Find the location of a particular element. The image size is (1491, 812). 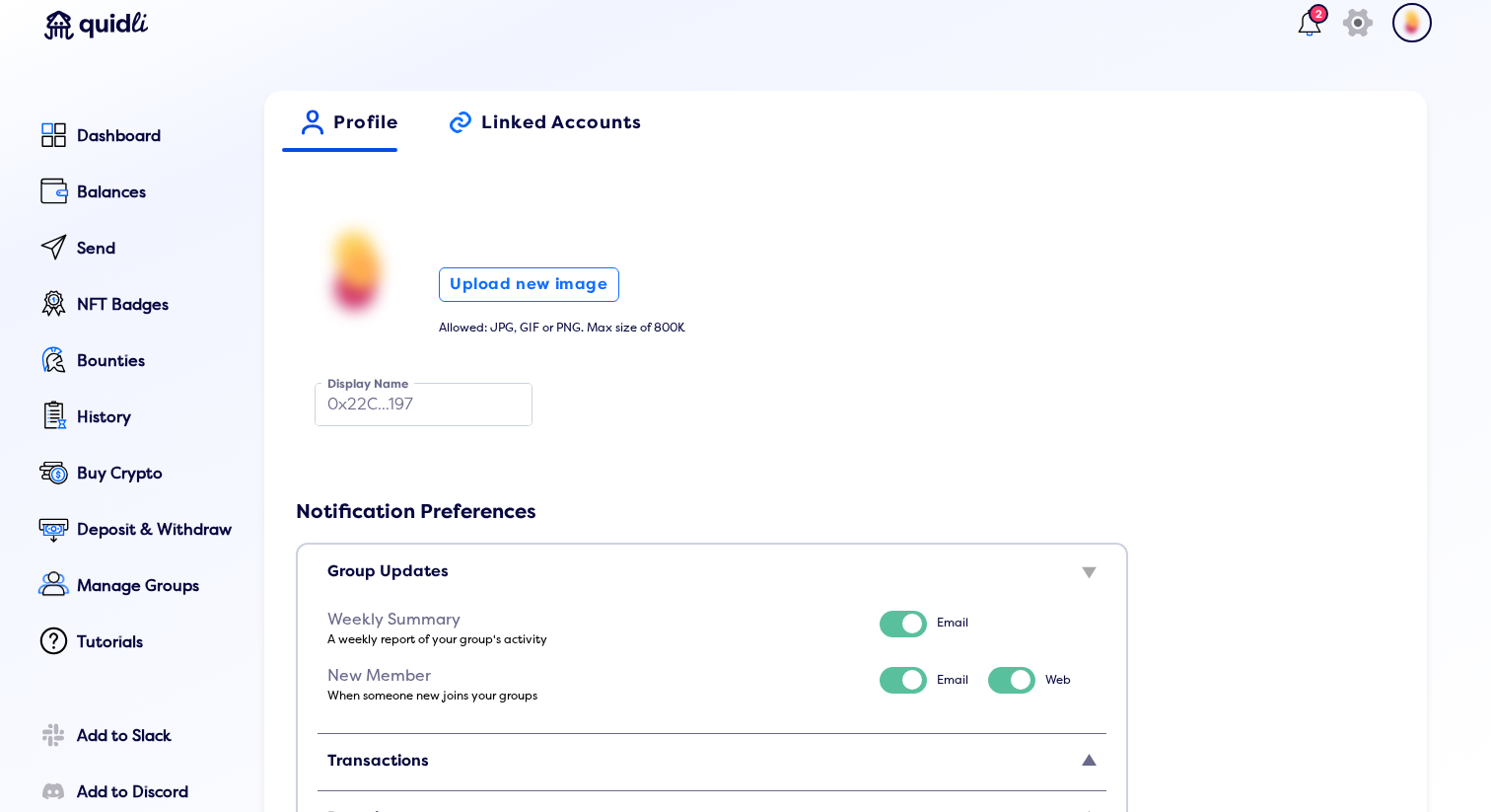

a: Manage Groups is located at coordinates (134, 587).